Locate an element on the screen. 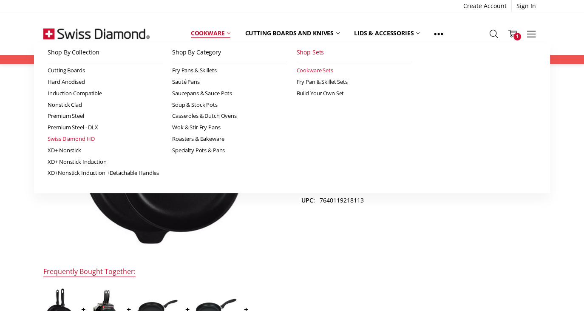 The image size is (584, 311). a: Cookware is located at coordinates (211, 33).